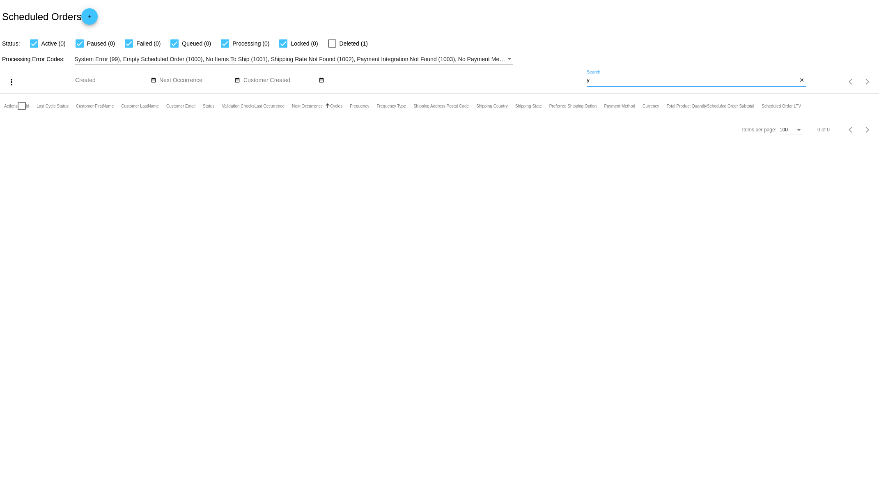 This screenshot has height=489, width=879. I want to click on span: Active (0), so click(53, 44).